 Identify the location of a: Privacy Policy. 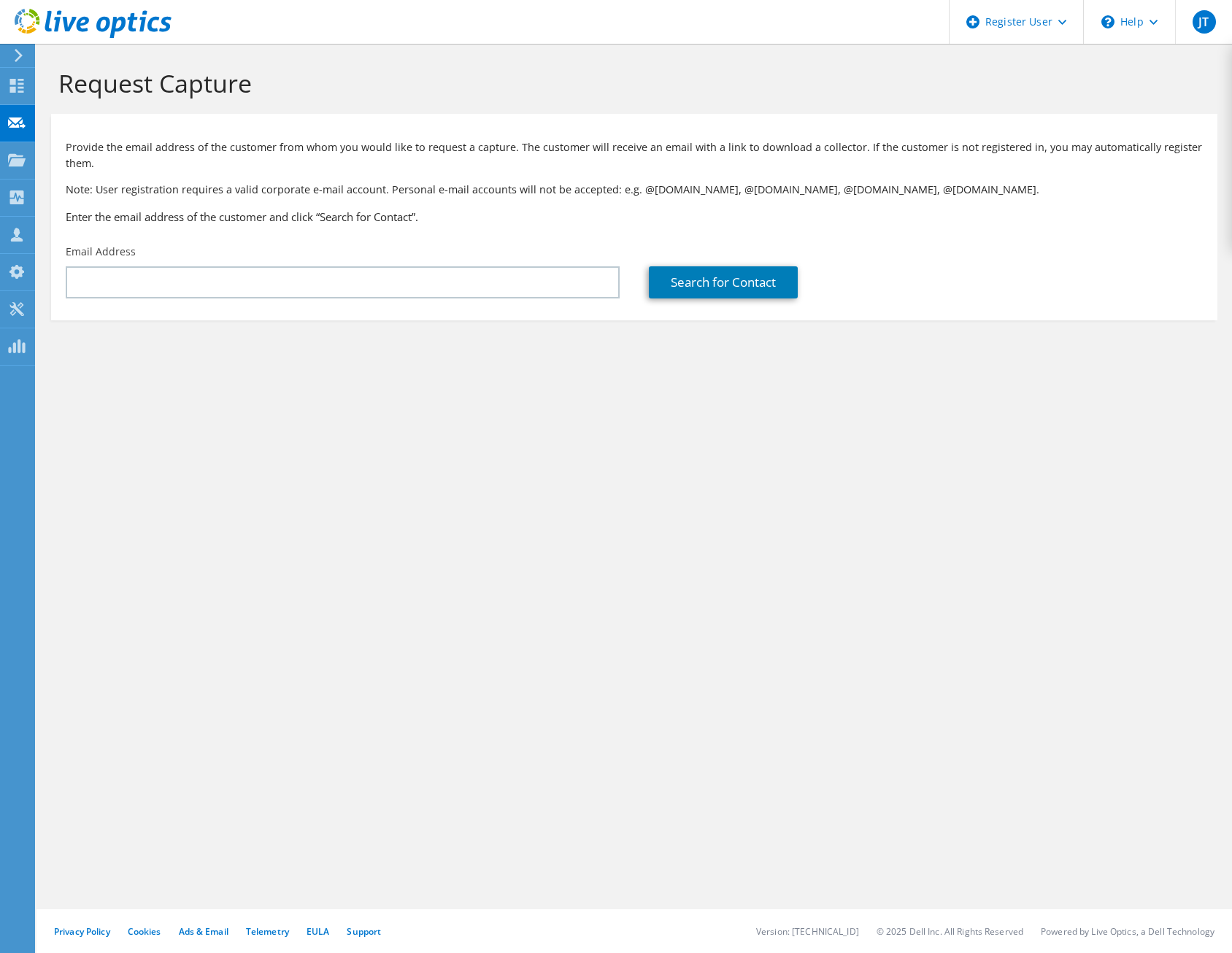
(81, 931).